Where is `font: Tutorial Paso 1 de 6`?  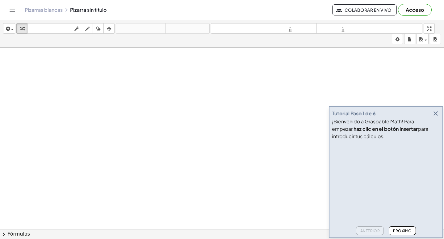
font: Tutorial Paso 1 de 6 is located at coordinates (354, 113).